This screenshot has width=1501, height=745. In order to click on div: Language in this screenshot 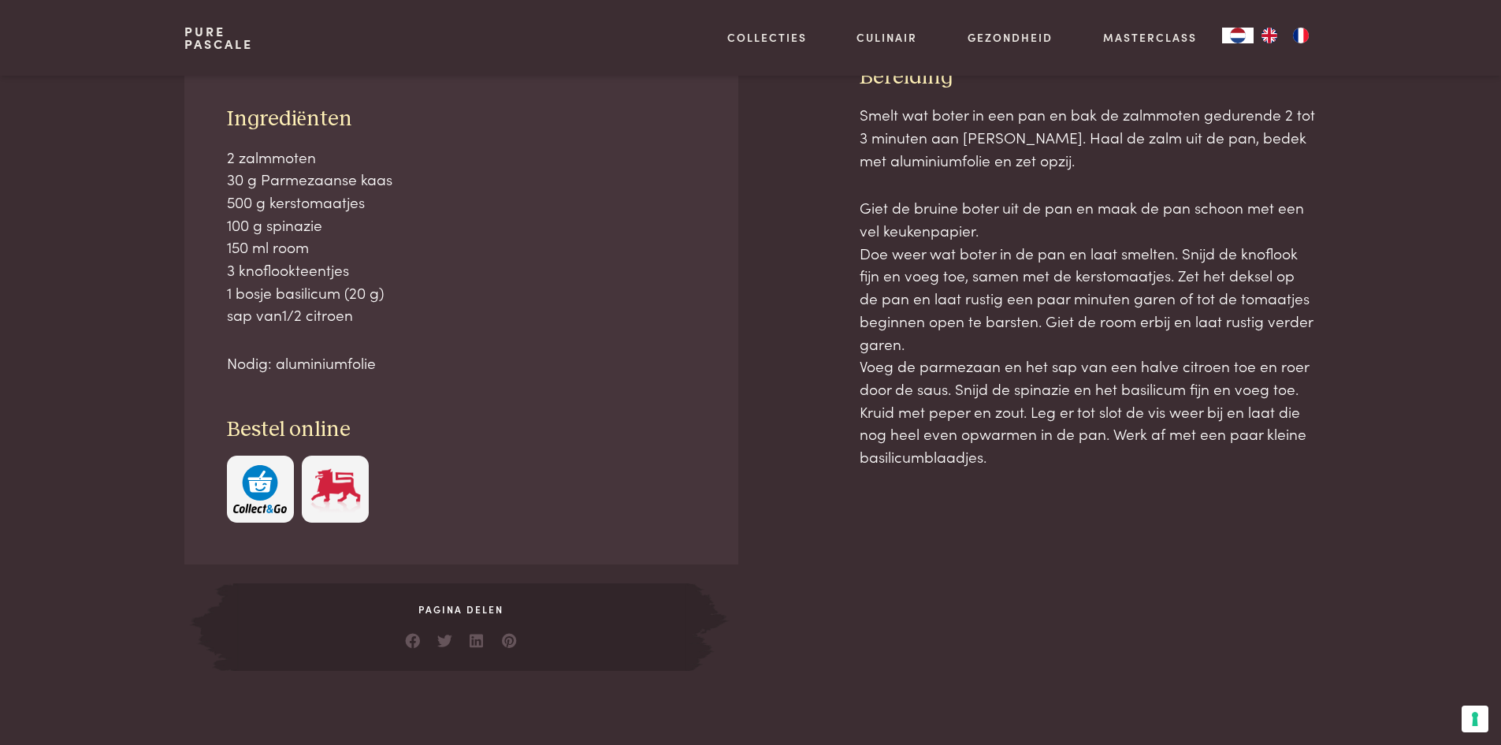, I will do `click(1238, 35)`.